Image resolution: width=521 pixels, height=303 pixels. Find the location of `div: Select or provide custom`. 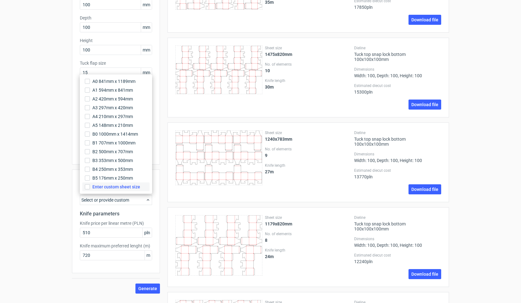

div: Select or provide custom is located at coordinates (116, 200).